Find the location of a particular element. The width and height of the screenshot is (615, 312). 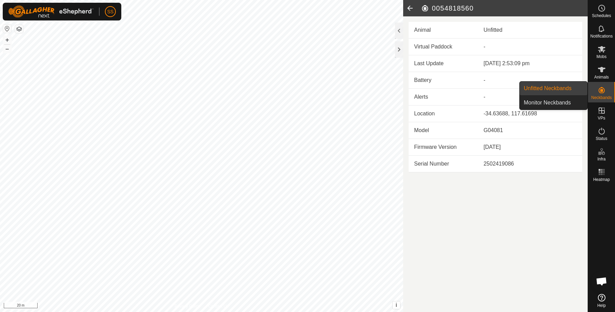

div: 2502419086 is located at coordinates (530, 164).